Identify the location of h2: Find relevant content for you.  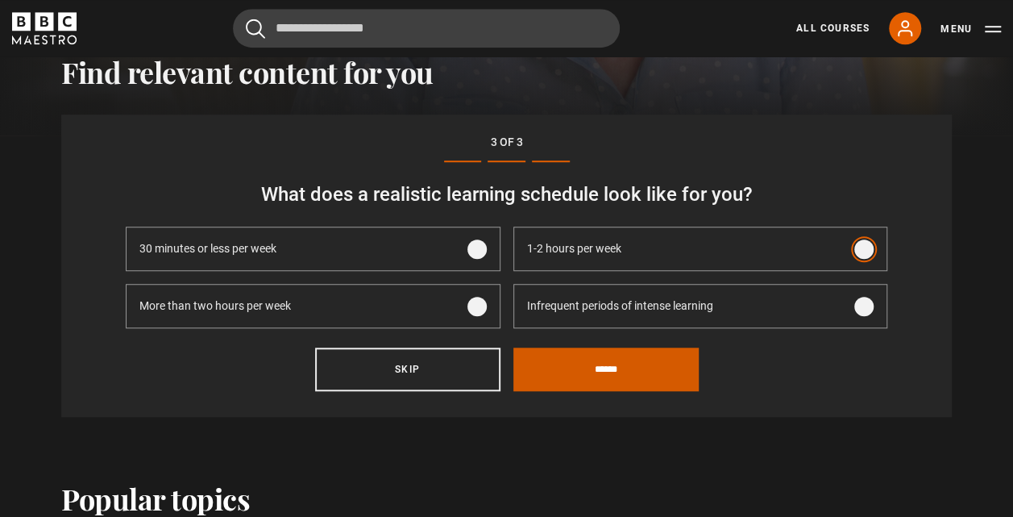
(506, 72).